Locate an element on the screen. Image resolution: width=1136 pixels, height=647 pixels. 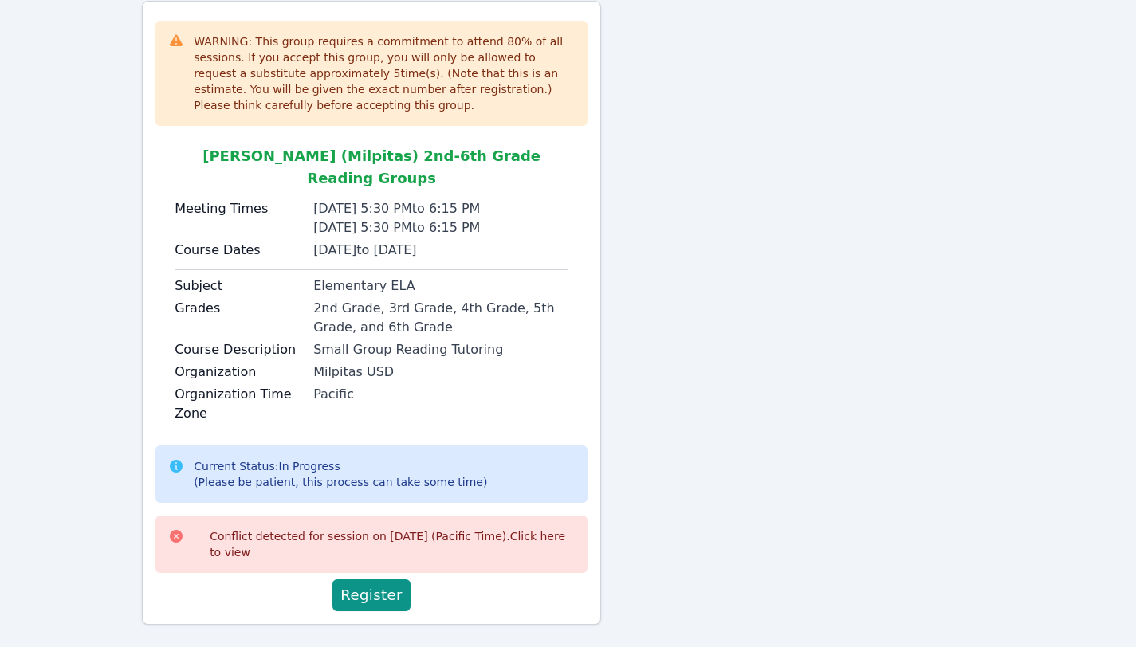
div: Small Group Reading Tutoring is located at coordinates (441, 350).